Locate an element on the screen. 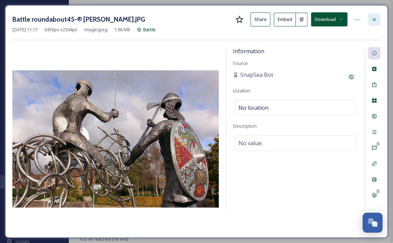 This screenshot has width=393, height=243. span: No location is located at coordinates (253, 108).